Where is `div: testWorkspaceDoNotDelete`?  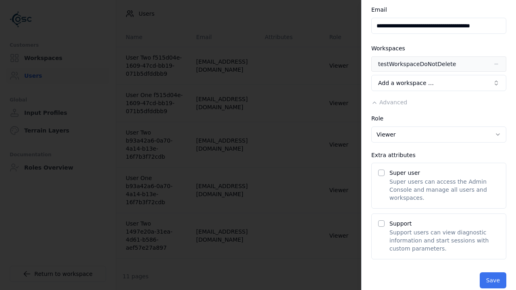 div: testWorkspaceDoNotDelete is located at coordinates (417, 64).